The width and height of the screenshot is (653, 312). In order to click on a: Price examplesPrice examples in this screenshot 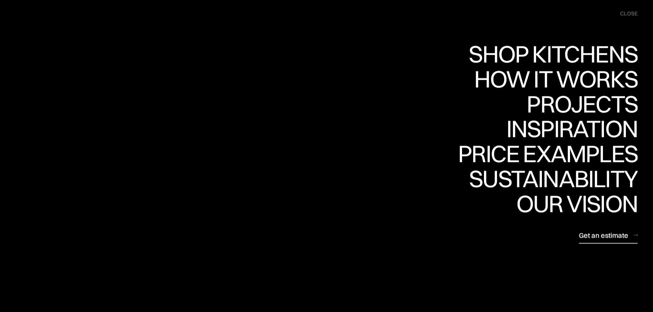, I will do `click(548, 154)`.